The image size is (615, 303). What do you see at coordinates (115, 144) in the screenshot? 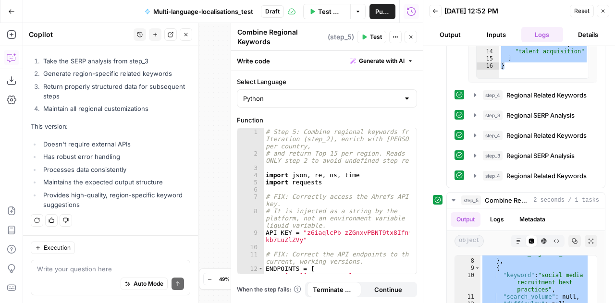
I see `li: Doesn't require external APIs` at bounding box center [115, 144].